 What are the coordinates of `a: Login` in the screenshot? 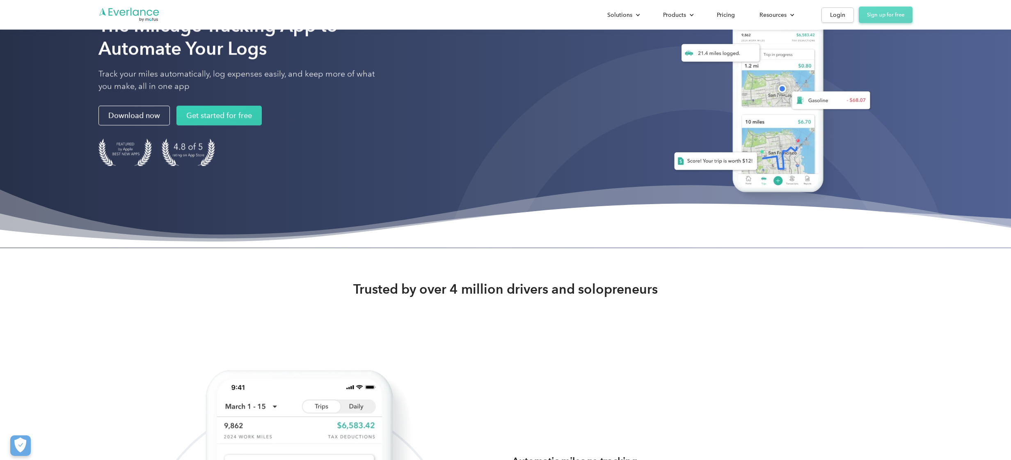 It's located at (838, 15).